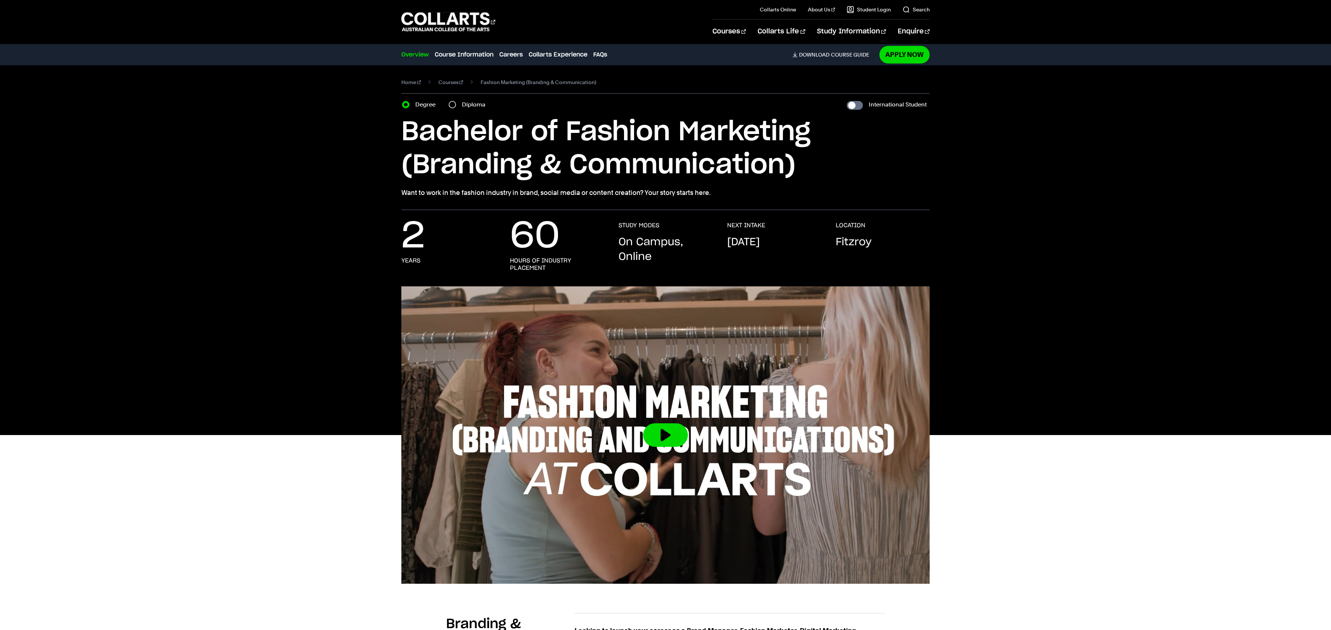 This screenshot has width=1331, height=630. What do you see at coordinates (448, 22) in the screenshot?
I see `div: Go to homepage` at bounding box center [448, 22].